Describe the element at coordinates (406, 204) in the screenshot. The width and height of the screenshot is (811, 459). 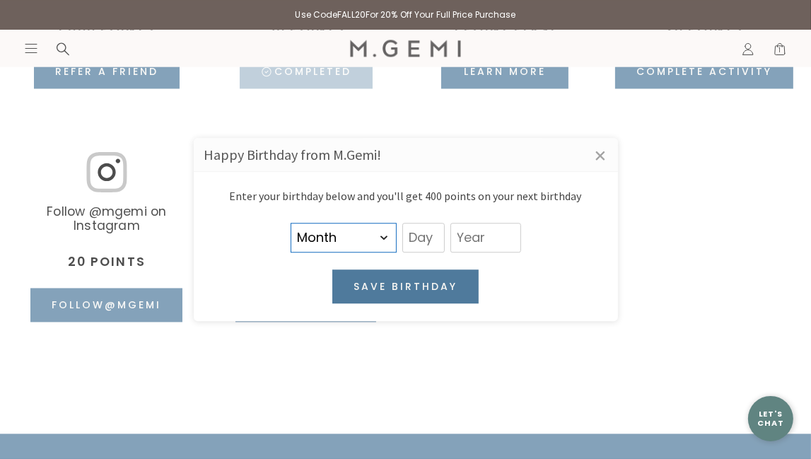
I see `div: Enter your birthday below and you'll get 400 points on your next birthday` at that location.